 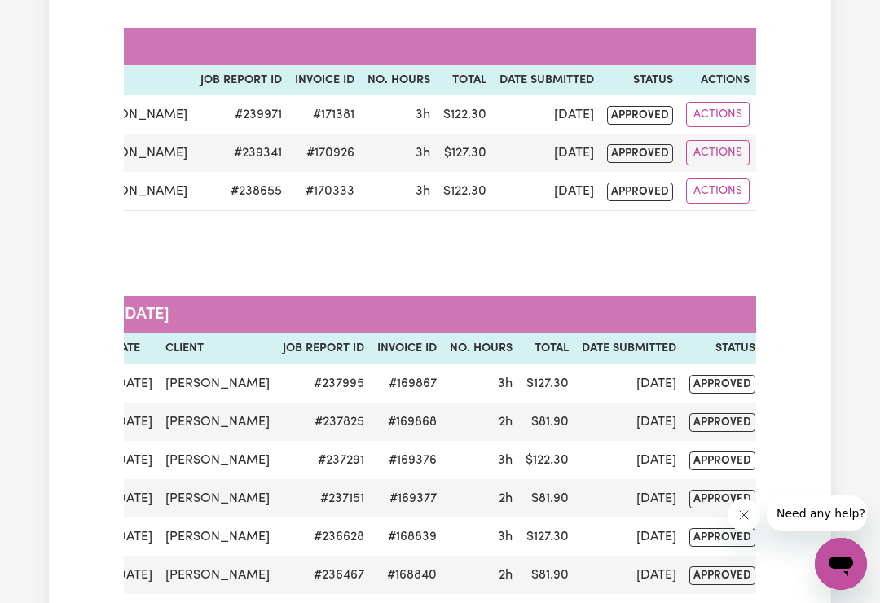 I want to click on th: Date, so click(x=132, y=349).